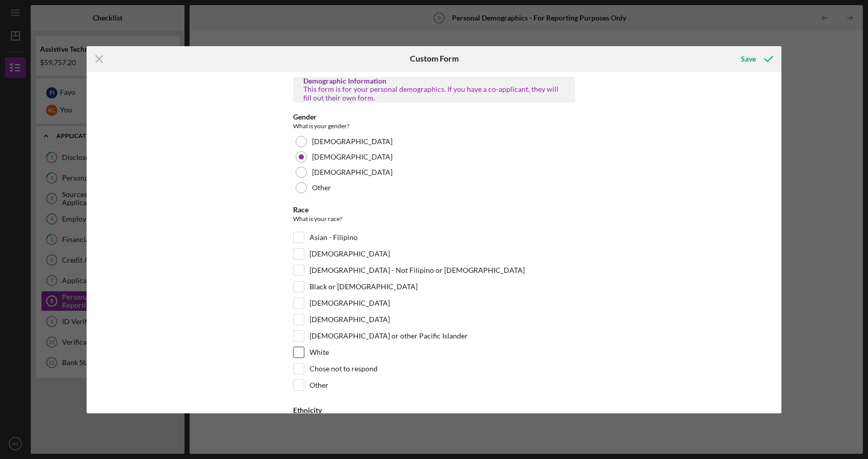 The width and height of the screenshot is (868, 459). What do you see at coordinates (343, 368) in the screenshot?
I see `label: Chose not to respond` at bounding box center [343, 368].